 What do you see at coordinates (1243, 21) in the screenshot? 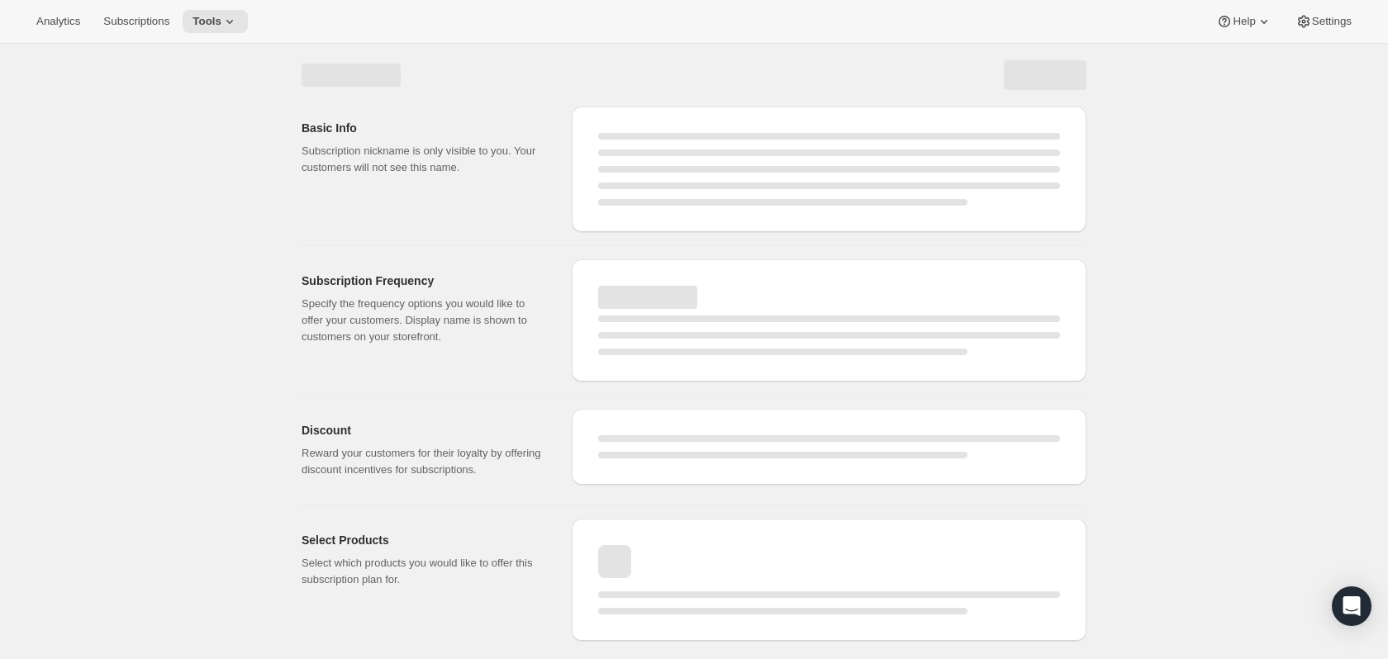
I see `span: Help` at bounding box center [1243, 21].